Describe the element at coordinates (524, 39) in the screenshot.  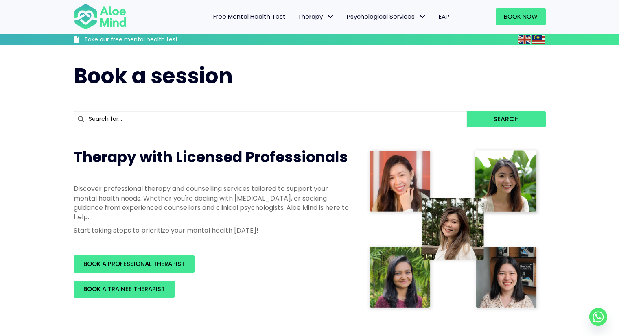
I see `img: en` at that location.